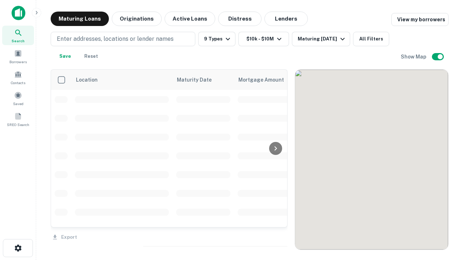 The height and width of the screenshot is (260, 463). Describe the element at coordinates (414, 57) in the screenshot. I see `h6: Show Map` at that location.